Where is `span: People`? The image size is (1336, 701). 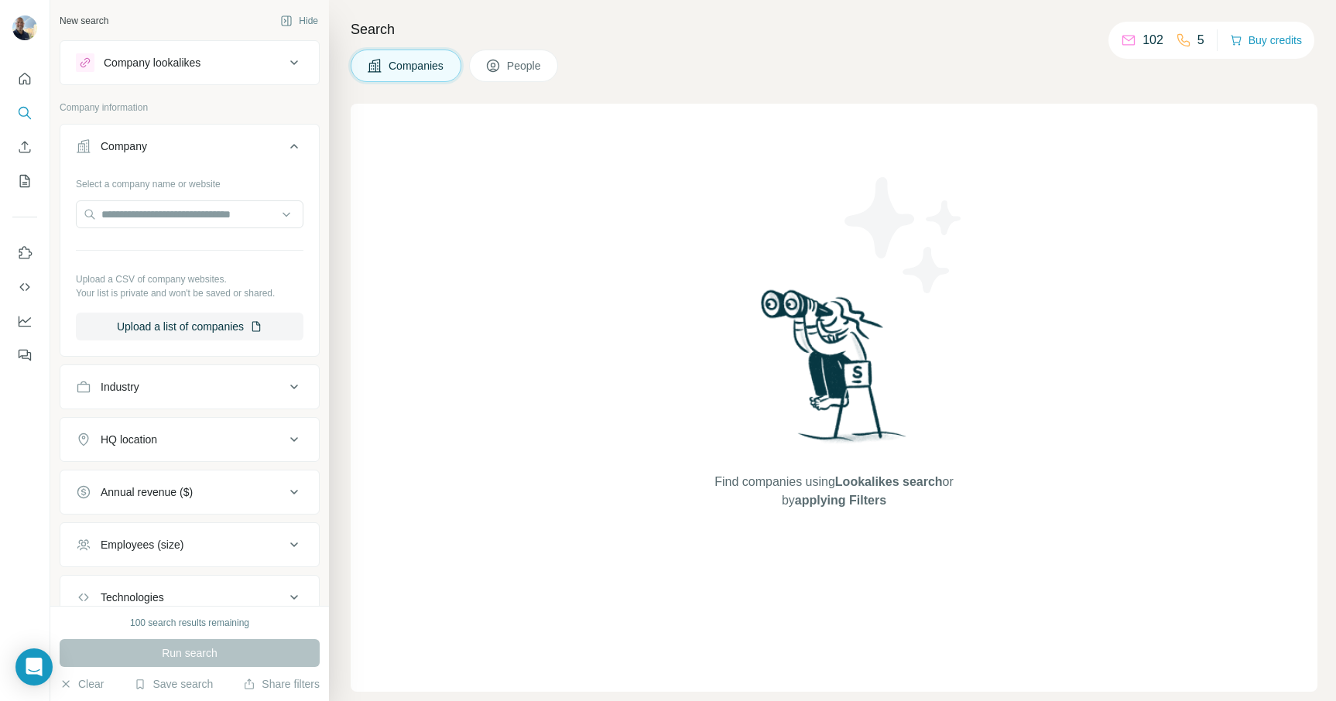 span: People is located at coordinates (525, 66).